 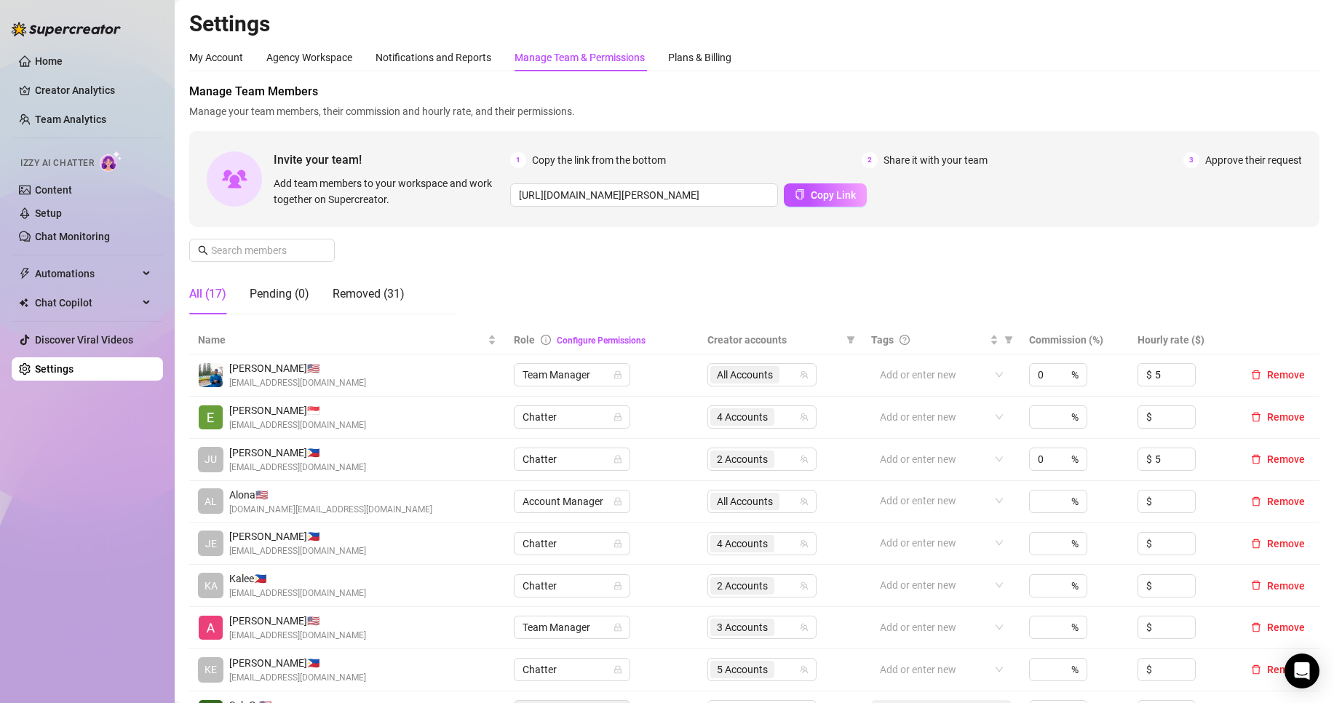 What do you see at coordinates (599, 160) in the screenshot?
I see `span: Copy the link from the bottom` at bounding box center [599, 160].